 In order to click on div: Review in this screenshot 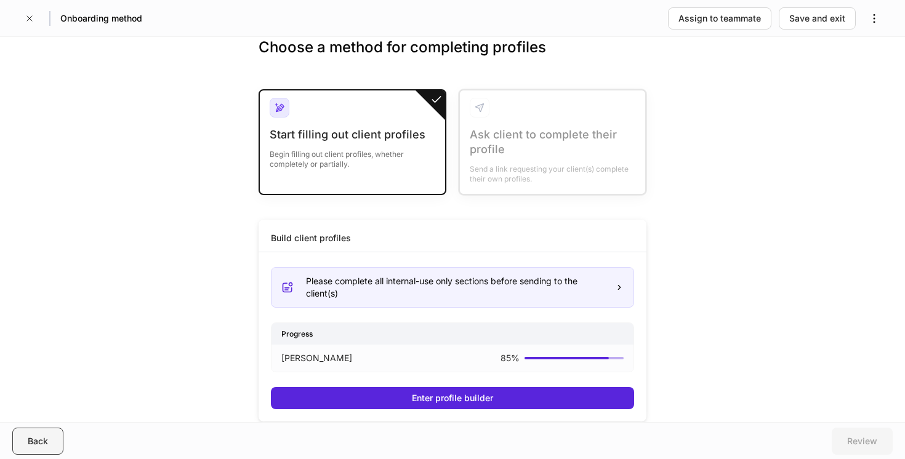, I will do `click(861, 441)`.